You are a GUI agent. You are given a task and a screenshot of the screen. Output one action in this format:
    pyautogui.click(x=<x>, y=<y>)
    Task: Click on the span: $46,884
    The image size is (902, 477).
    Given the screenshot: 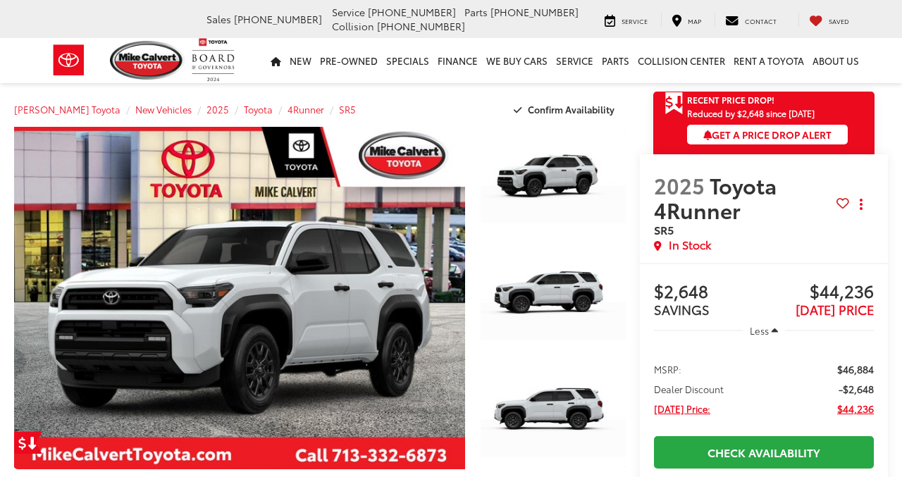 What is the action you would take?
    pyautogui.click(x=856, y=369)
    